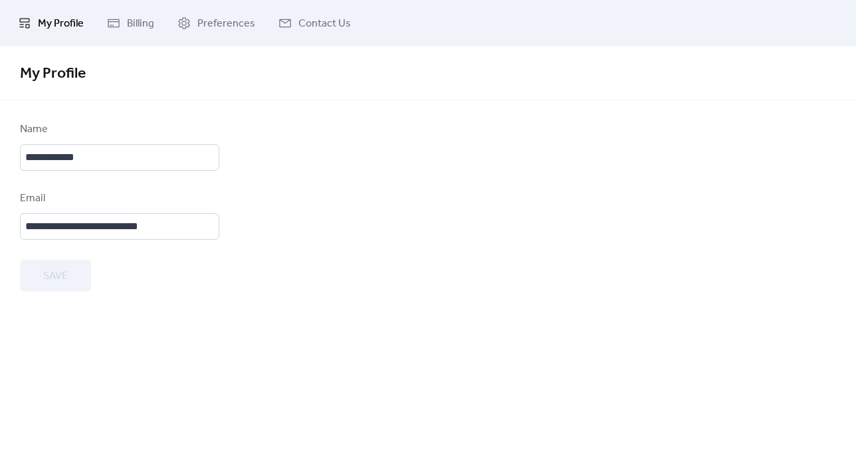 The height and width of the screenshot is (459, 856). What do you see at coordinates (130, 23) in the screenshot?
I see `a: Billing` at bounding box center [130, 23].